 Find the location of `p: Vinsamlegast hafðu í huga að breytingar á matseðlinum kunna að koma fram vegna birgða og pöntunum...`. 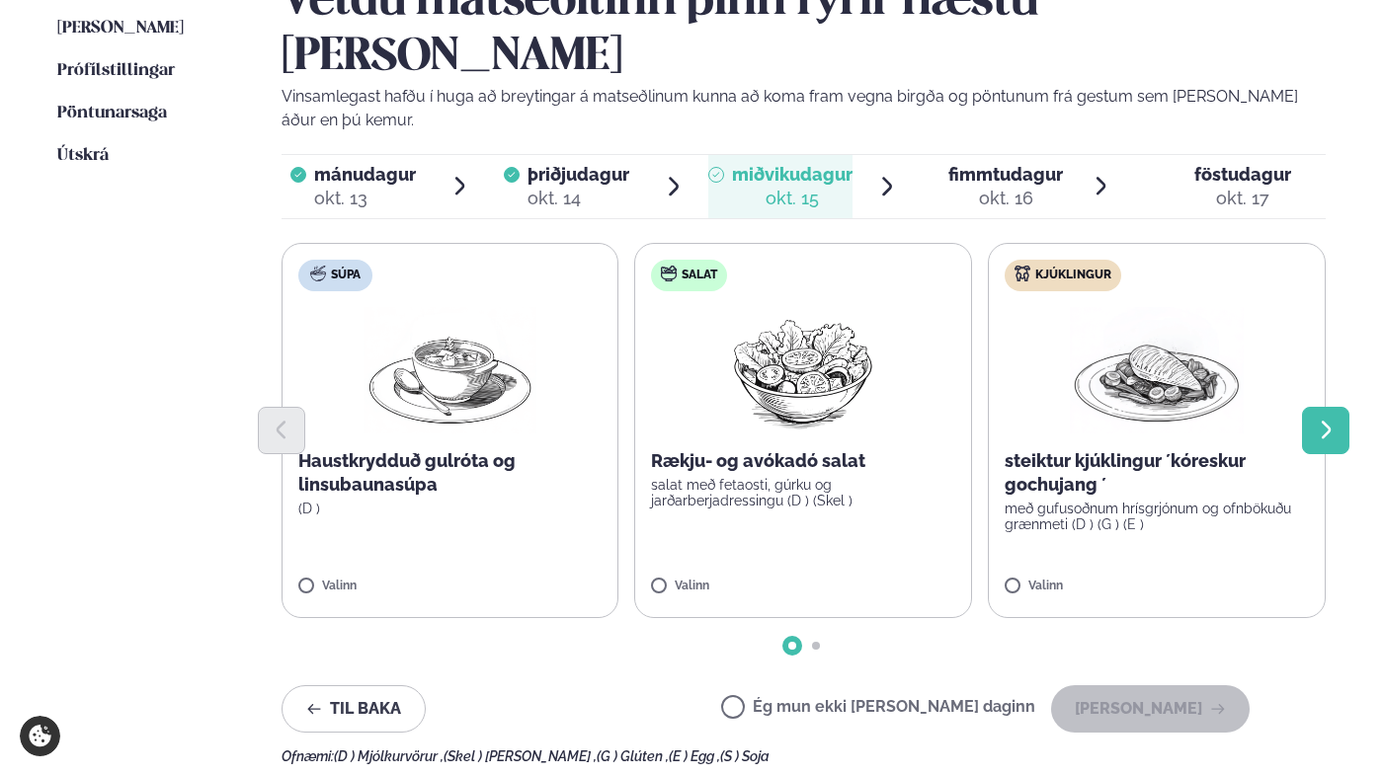

p: Vinsamlegast hafðu í huga að breytingar á matseðlinum kunna að koma fram vegna birgða og pöntunum... is located at coordinates (804, 109).